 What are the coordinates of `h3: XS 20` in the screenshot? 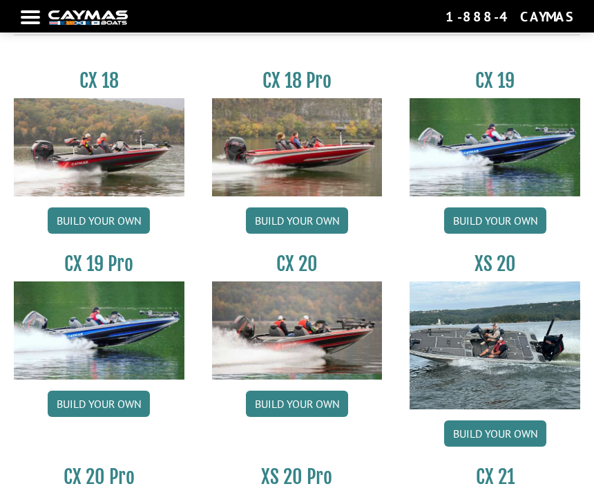 It's located at (495, 263).